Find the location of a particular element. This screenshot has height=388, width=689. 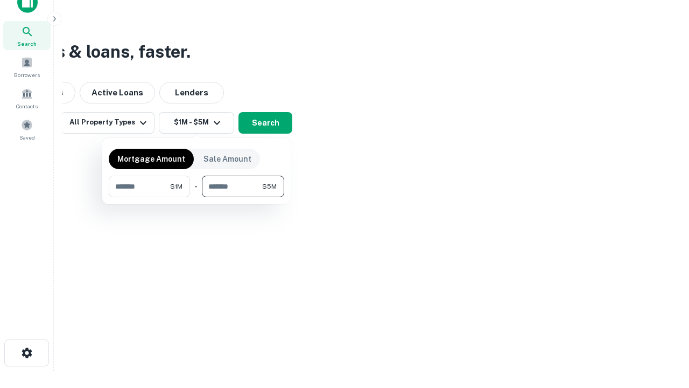

span: $5M is located at coordinates (269, 186).